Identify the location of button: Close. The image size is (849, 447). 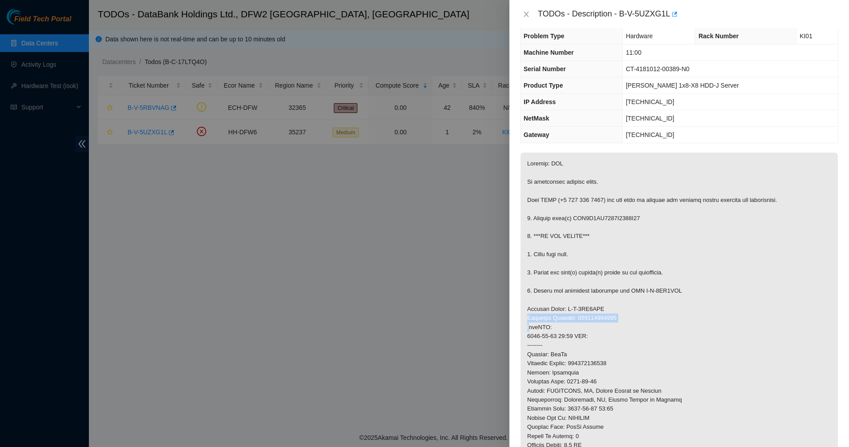
(526, 14).